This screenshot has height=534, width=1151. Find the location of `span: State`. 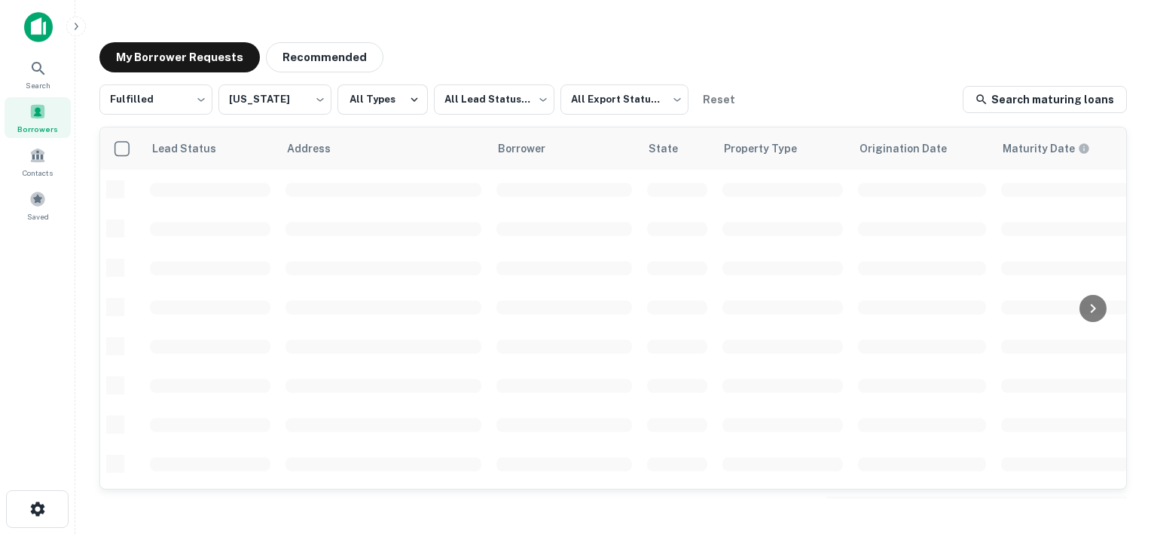

span: State is located at coordinates (673, 148).